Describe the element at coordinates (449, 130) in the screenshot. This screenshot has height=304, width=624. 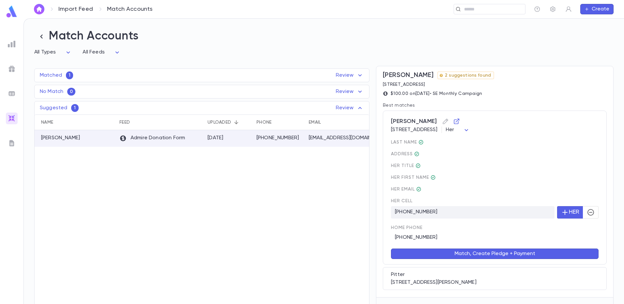
I see `span: Her` at that location.